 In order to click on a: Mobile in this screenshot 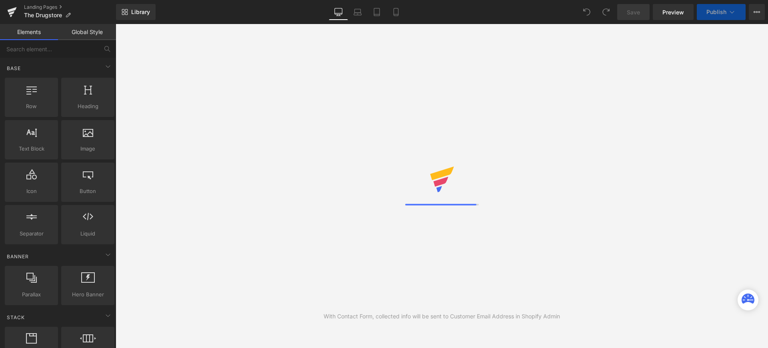, I will do `click(396, 12)`.